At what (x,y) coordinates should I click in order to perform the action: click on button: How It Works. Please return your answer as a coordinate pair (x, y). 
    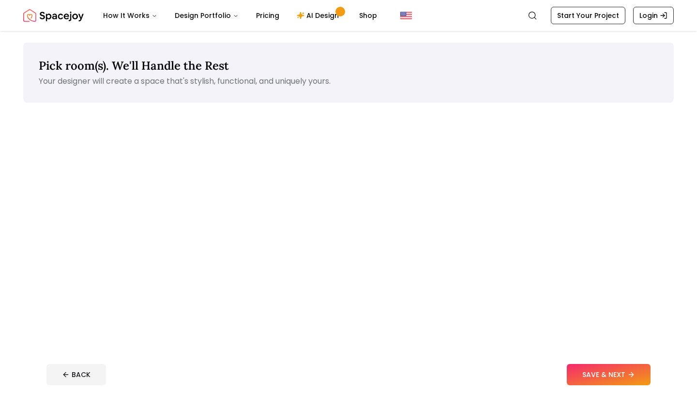
    Looking at the image, I should click on (130, 15).